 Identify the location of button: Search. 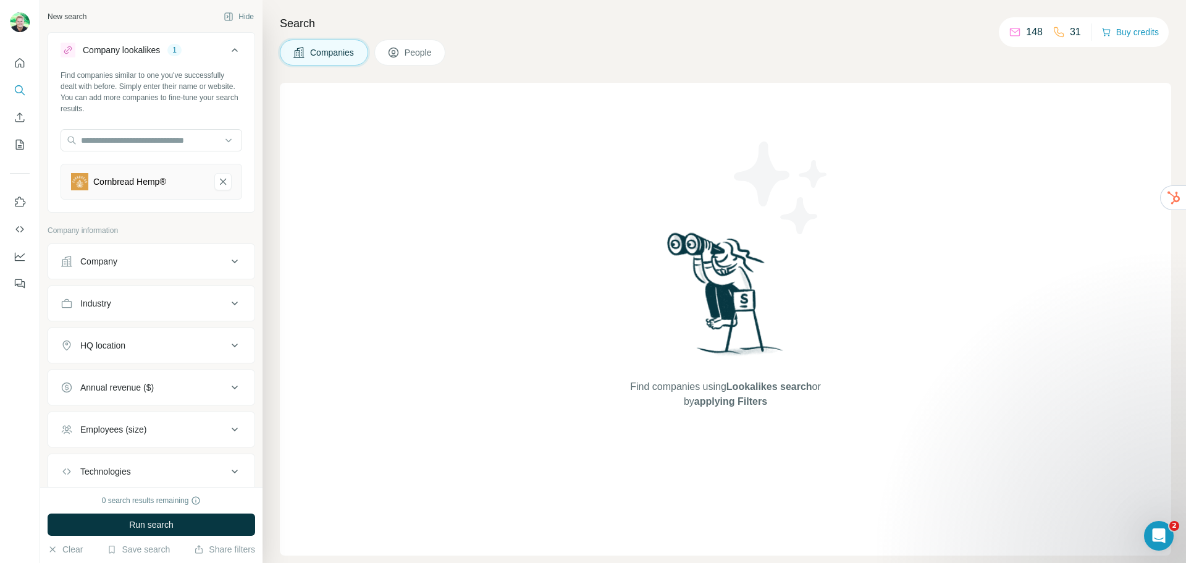
(20, 90).